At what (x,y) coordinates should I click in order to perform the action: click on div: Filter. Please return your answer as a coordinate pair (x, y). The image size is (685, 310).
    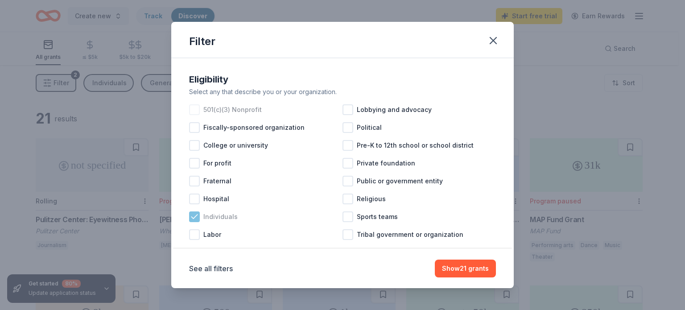
    Looking at the image, I should click on (202, 41).